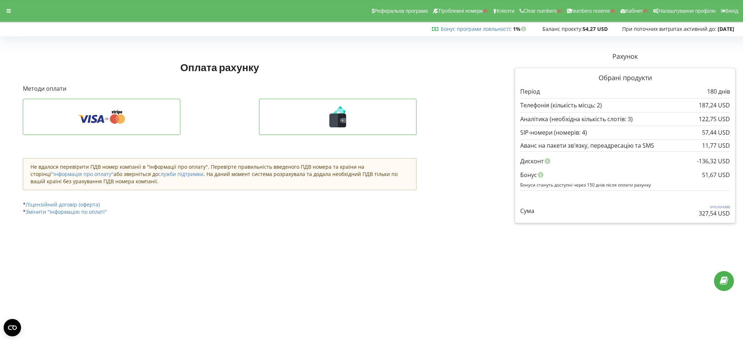 The width and height of the screenshot is (743, 340). What do you see at coordinates (520, 29) in the screenshot?
I see `strong: 1%` at bounding box center [520, 29].